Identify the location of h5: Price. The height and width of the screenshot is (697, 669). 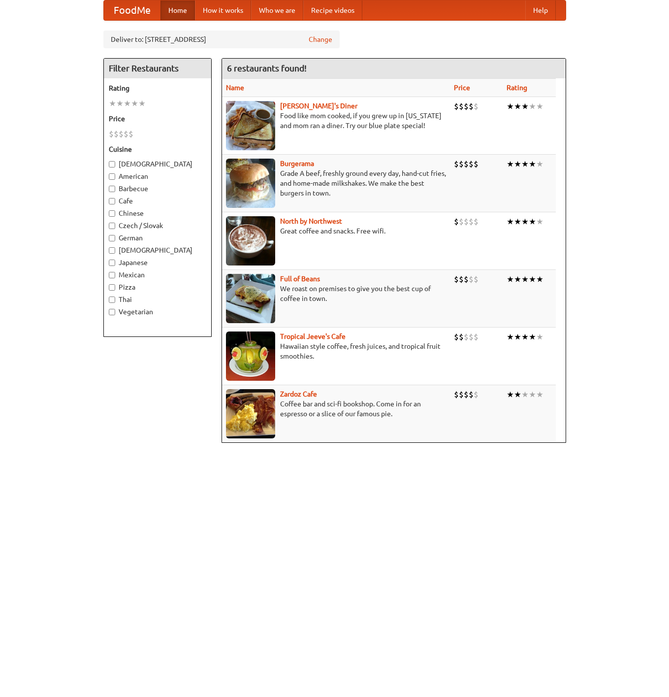
(158, 119).